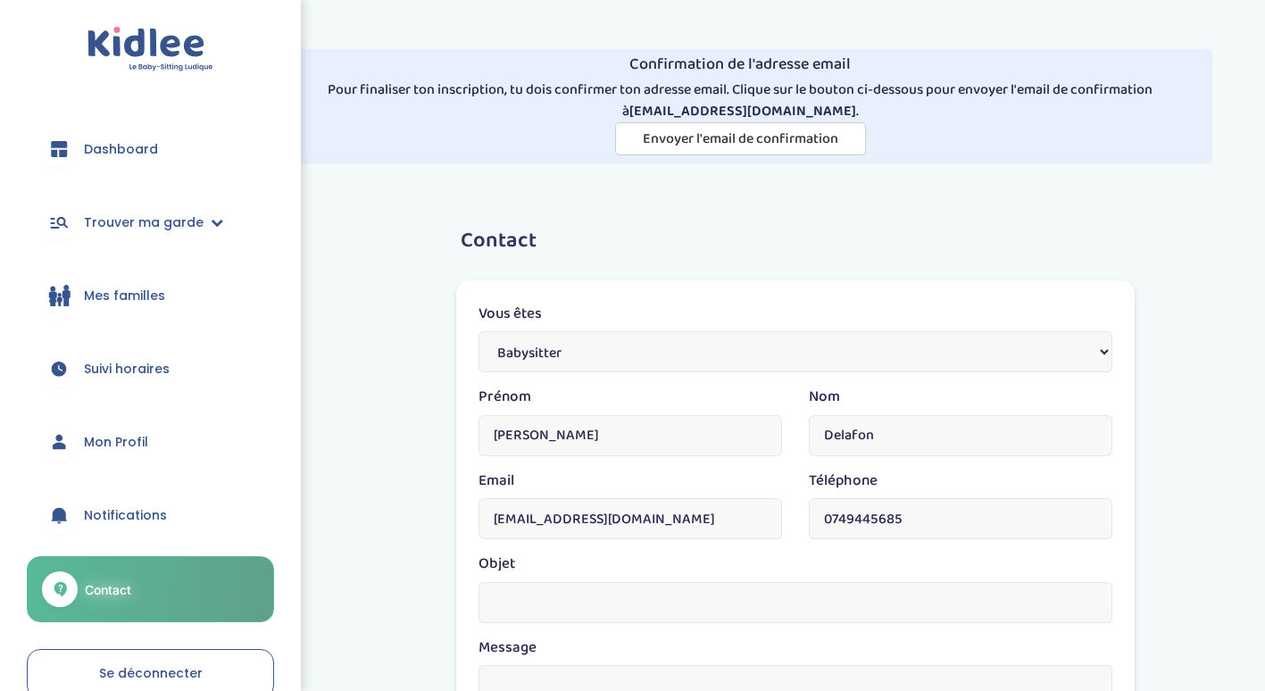  What do you see at coordinates (150, 149) in the screenshot?
I see `a: Dashboard` at bounding box center [150, 149].